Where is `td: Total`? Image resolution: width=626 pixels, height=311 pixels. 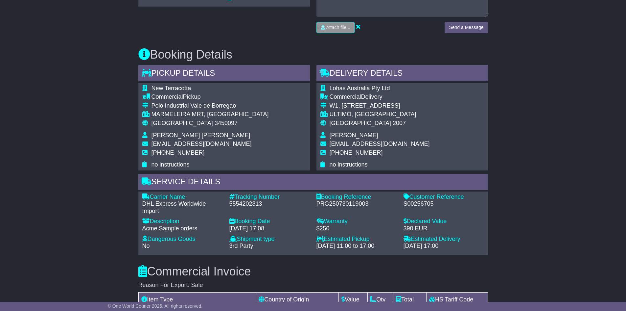
td: Total is located at coordinates (410, 300).